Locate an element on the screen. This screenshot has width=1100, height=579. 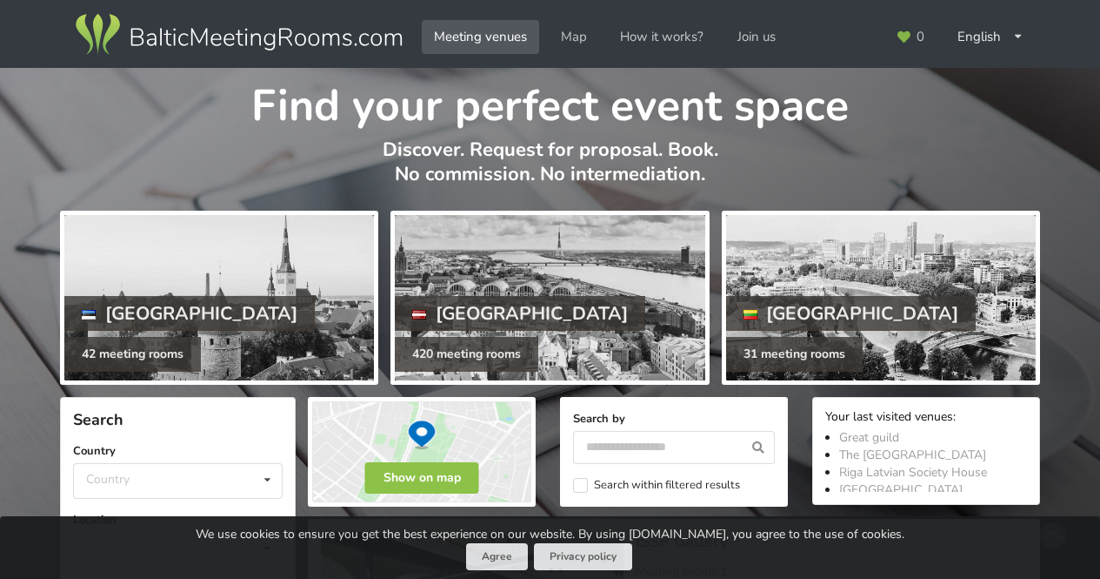
a: Join us is located at coordinates (757, 37).